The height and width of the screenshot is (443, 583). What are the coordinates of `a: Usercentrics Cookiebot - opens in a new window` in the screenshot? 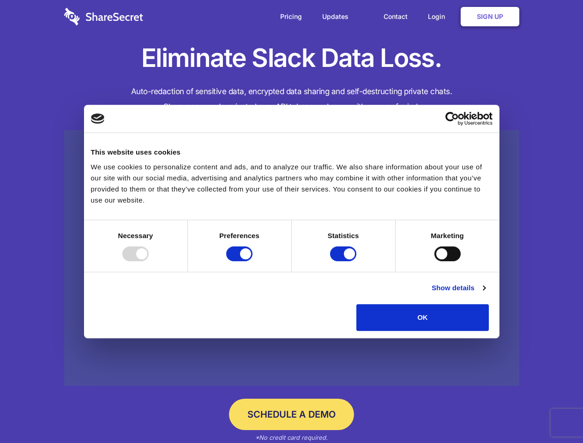 It's located at (452, 119).